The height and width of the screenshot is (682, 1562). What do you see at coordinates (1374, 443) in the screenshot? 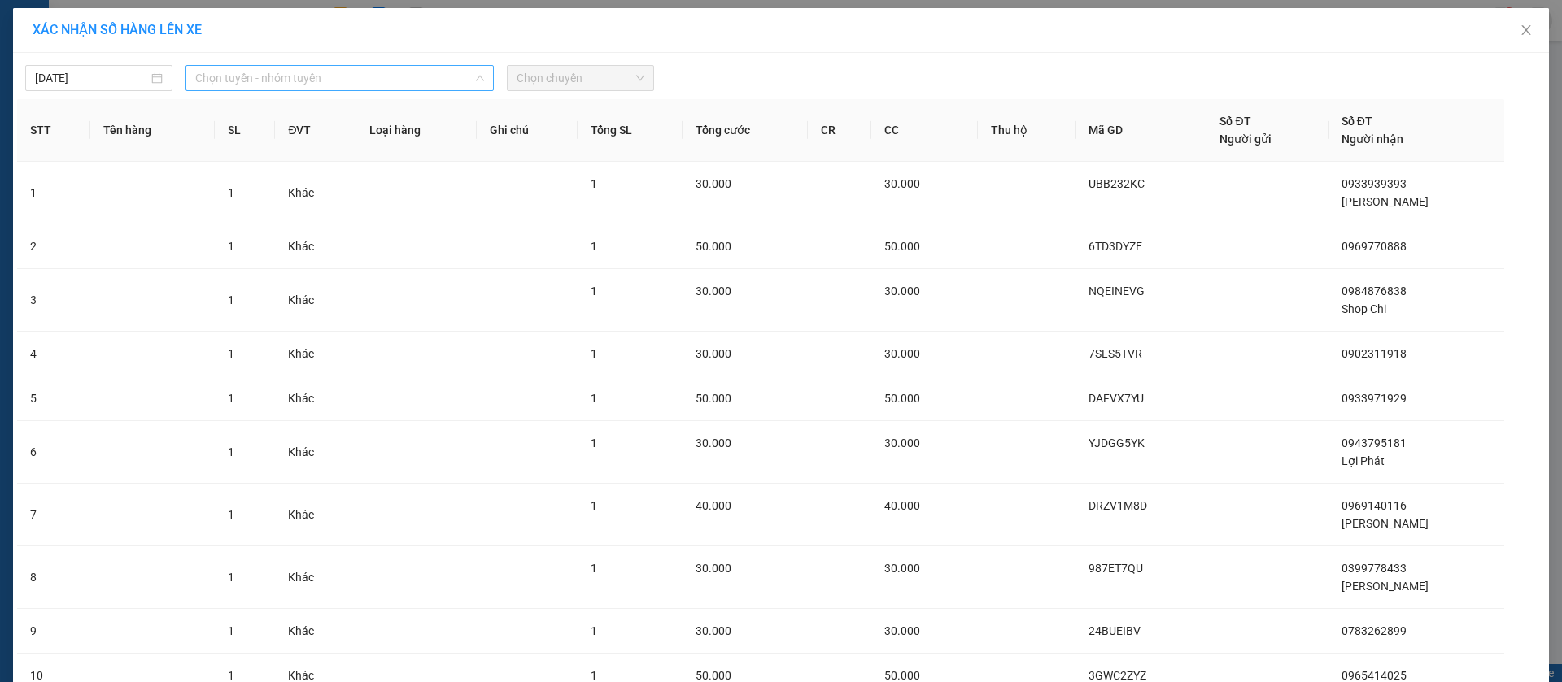
I see `span: 0943795181` at bounding box center [1374, 443].